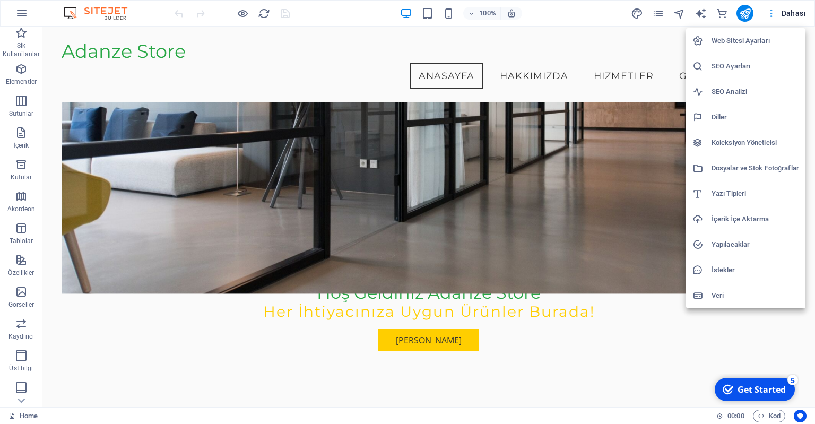  Describe the element at coordinates (755, 219) in the screenshot. I see `h6: İçerik İçe Aktarma` at that location.